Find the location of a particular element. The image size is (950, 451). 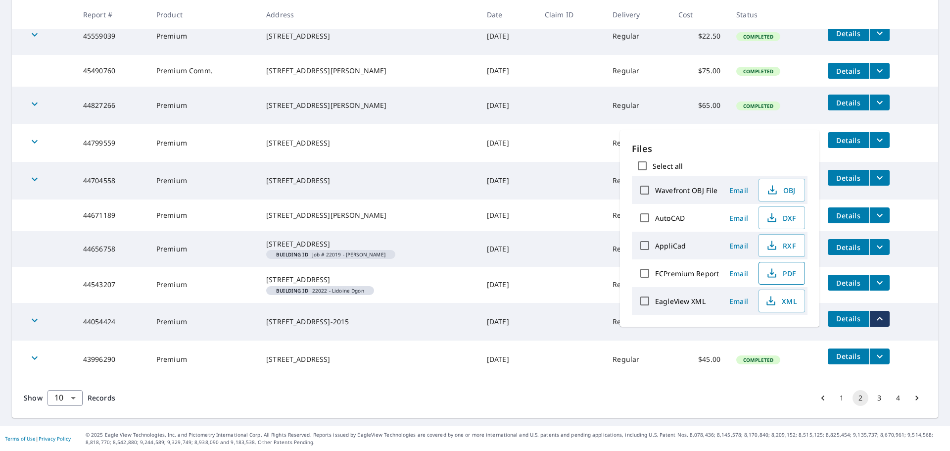

a: Terms of Use is located at coordinates (20, 438).